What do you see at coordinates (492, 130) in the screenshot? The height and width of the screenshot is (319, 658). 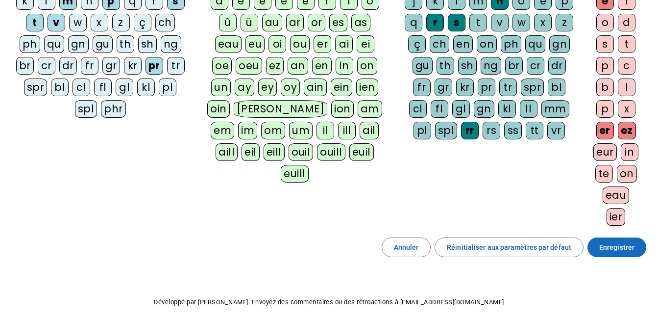 I see `div: rs` at bounding box center [492, 130].